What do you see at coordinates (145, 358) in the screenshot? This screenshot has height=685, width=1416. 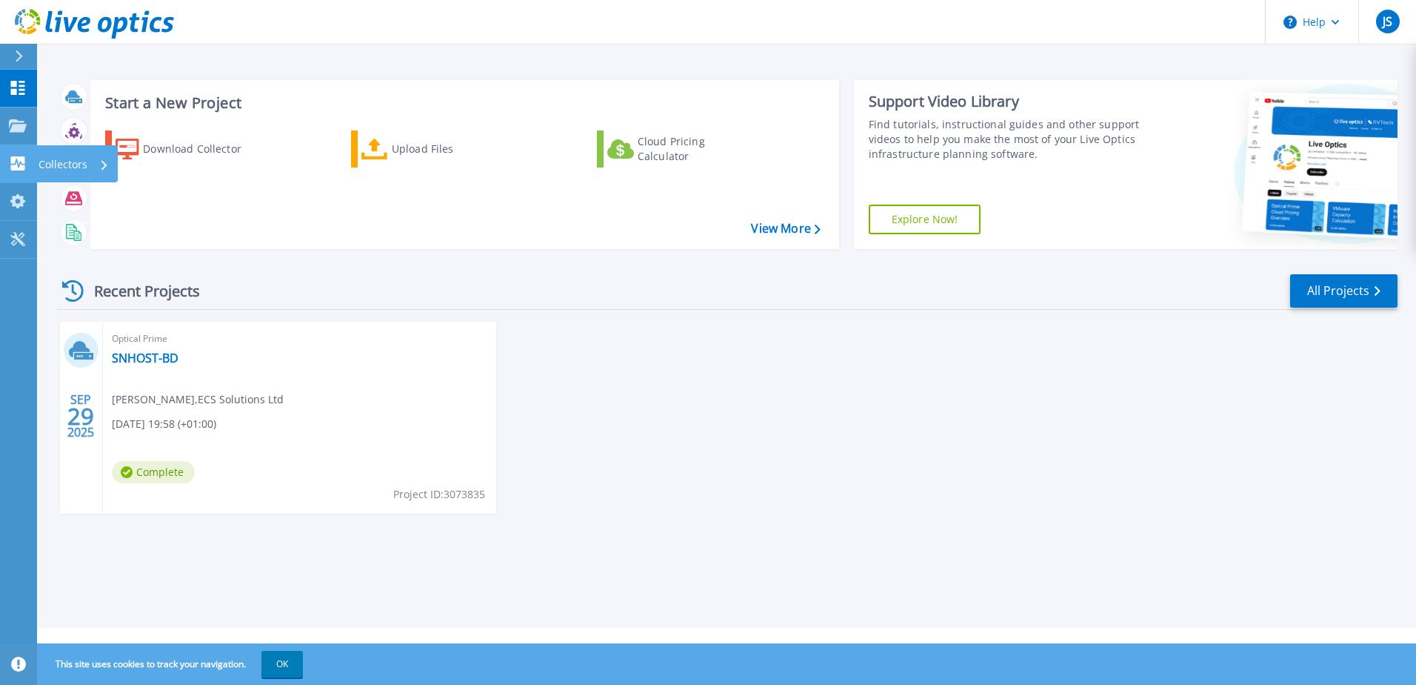 I see `a: SNHOST-BD` at bounding box center [145, 358].